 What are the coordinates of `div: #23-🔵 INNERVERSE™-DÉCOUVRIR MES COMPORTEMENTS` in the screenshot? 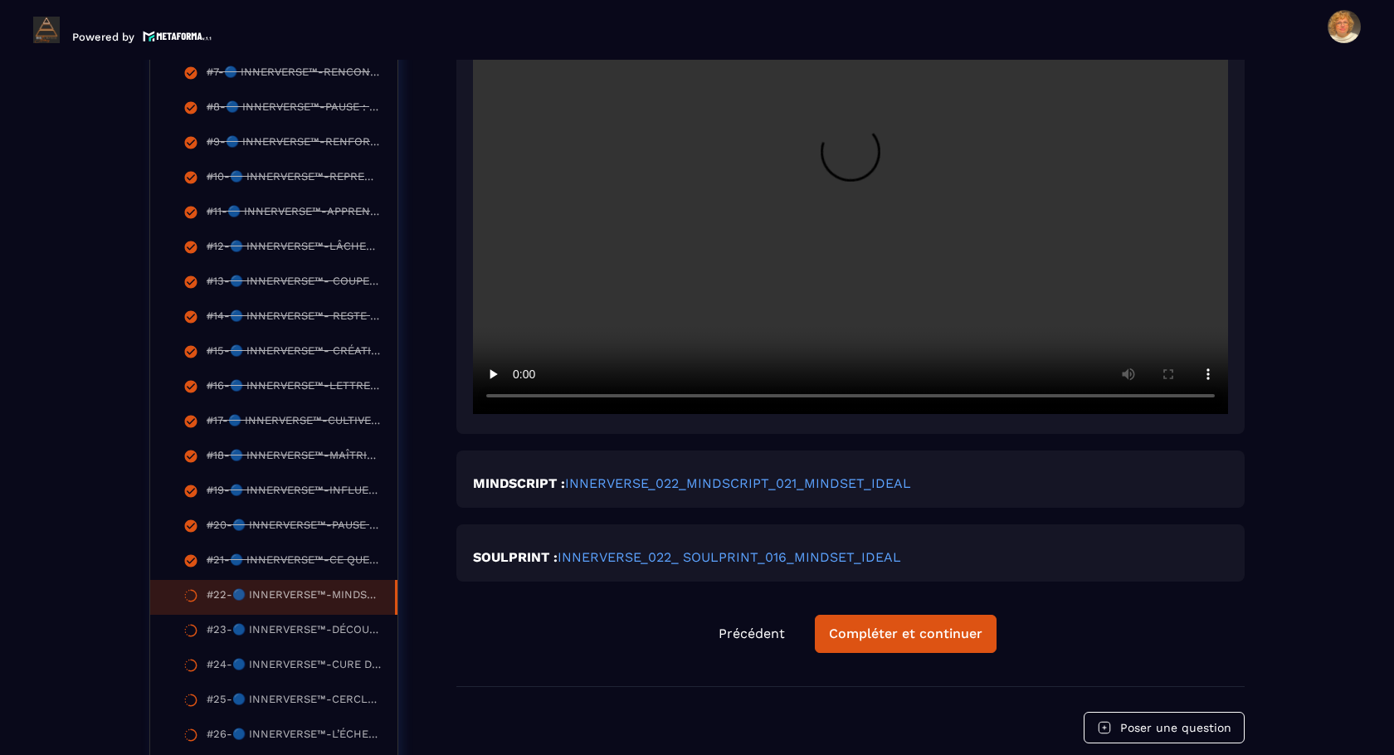 It's located at (294, 632).